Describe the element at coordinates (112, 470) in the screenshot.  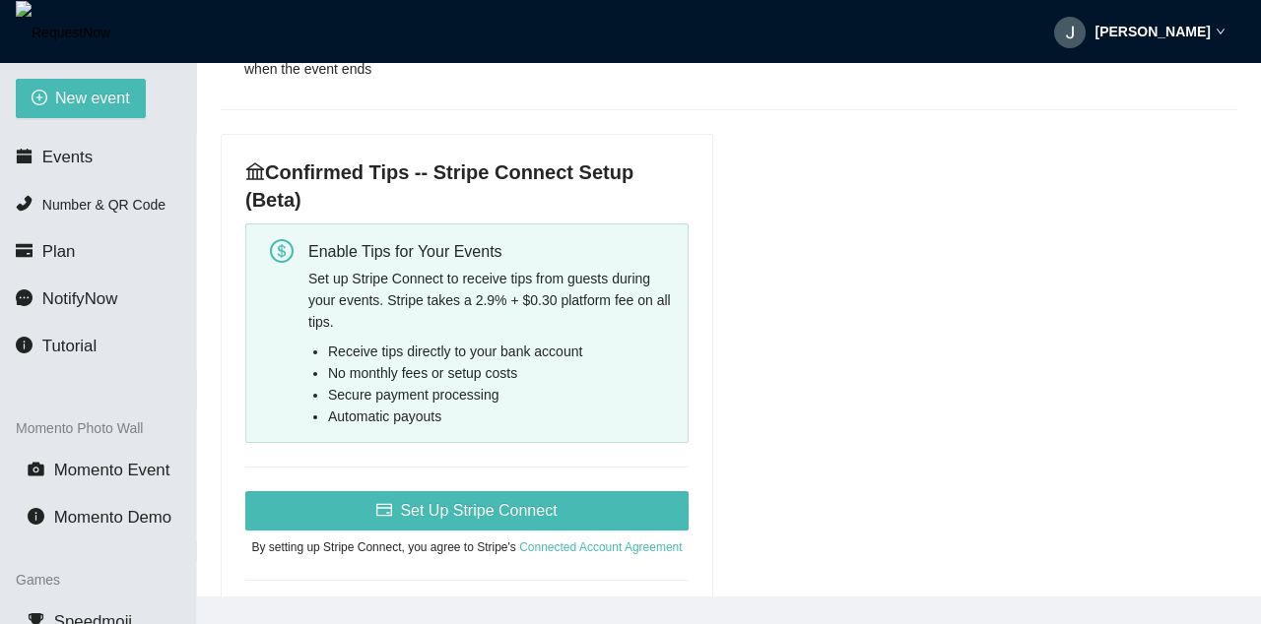
I see `span: Momento Event` at that location.